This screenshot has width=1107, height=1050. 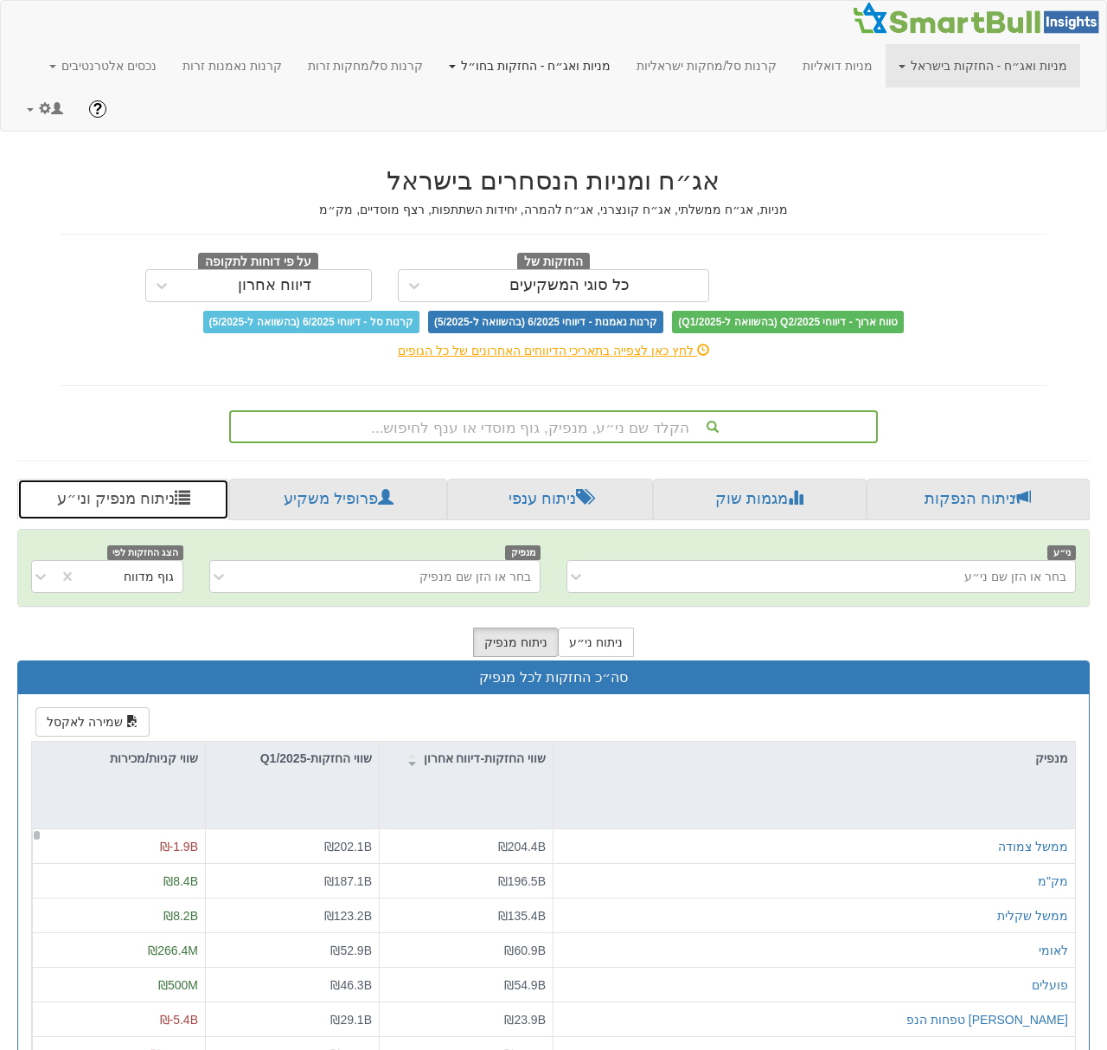 I want to click on button: ממשל שקלית, so click(x=1033, y=915).